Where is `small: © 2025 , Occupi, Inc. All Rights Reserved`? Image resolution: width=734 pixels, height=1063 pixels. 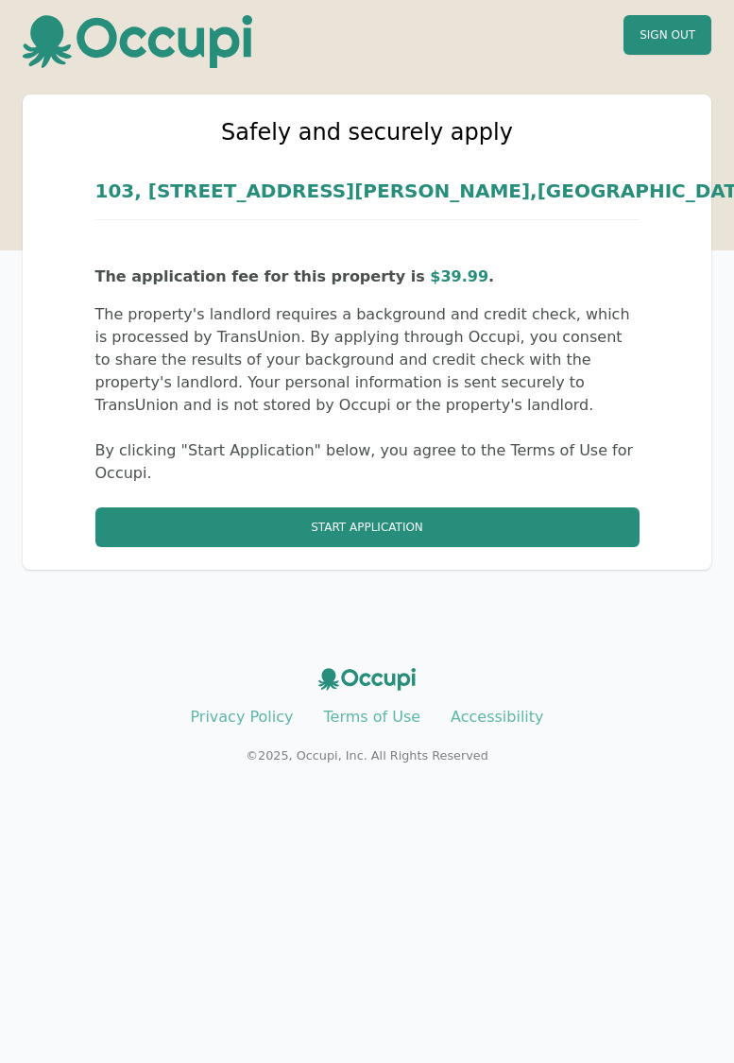 small: © 2025 , Occupi, Inc. All Rights Reserved is located at coordinates (367, 755).